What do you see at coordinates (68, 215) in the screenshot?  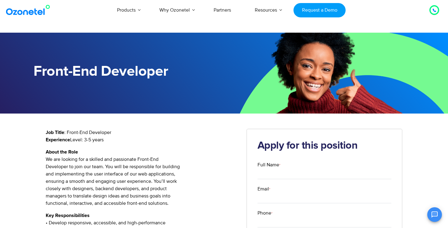 I see `strong: Key Responsibilities` at bounding box center [68, 215].